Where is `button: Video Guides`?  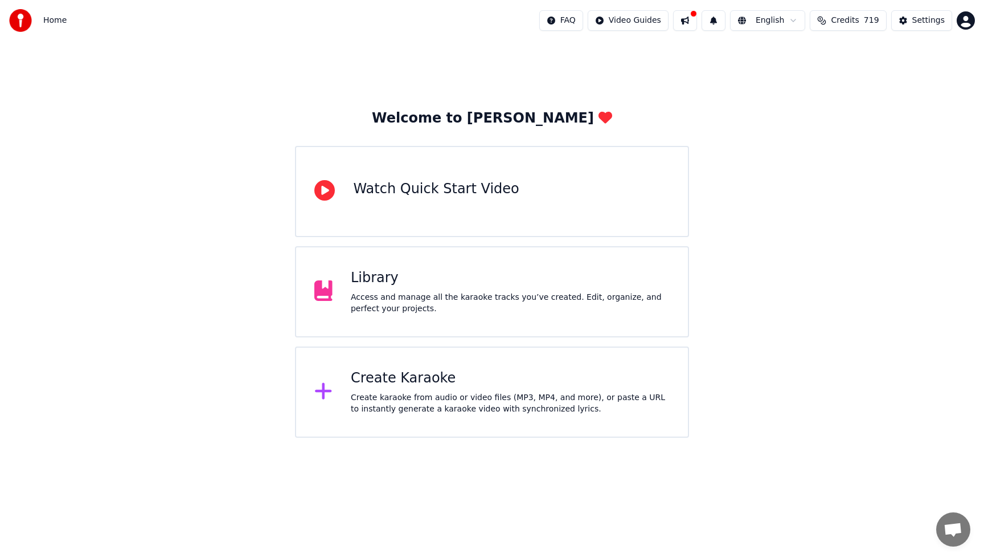
button: Video Guides is located at coordinates (628, 21).